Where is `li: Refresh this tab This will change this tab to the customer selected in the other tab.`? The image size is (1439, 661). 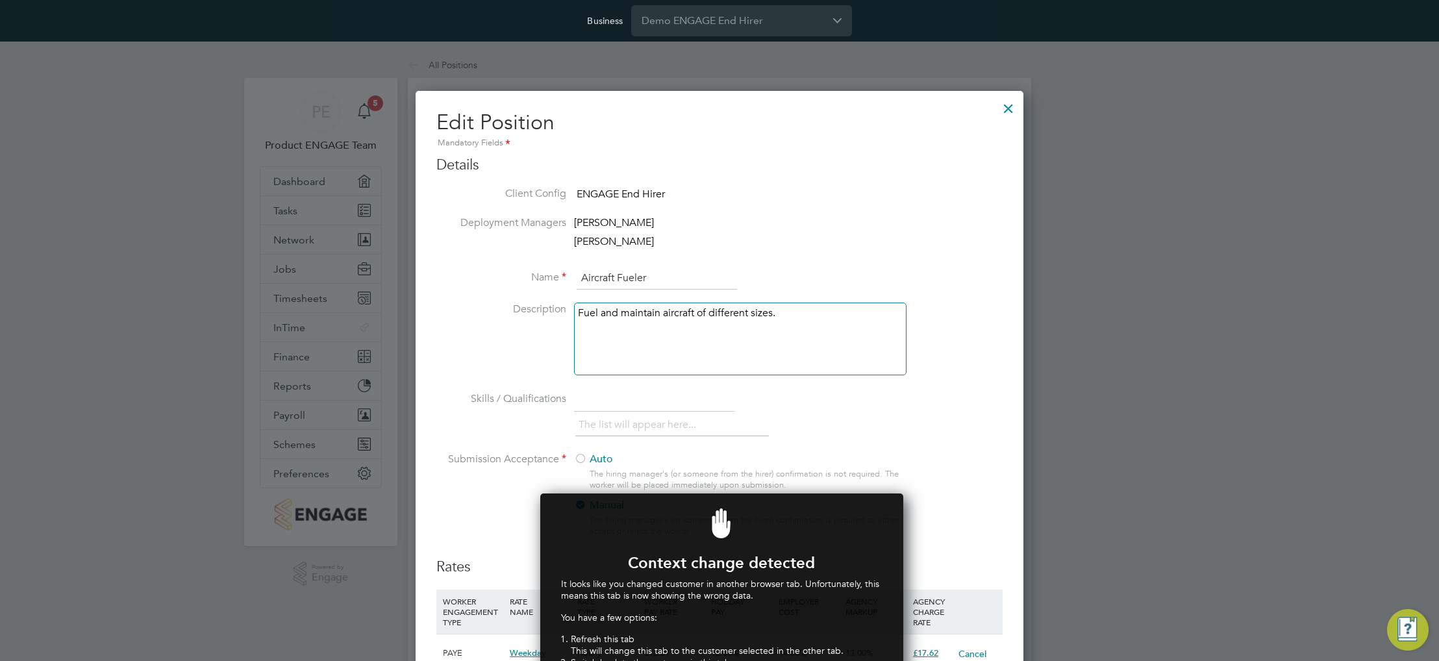
li: Refresh this tab This will change this tab to the customer selected in the other tab. is located at coordinates (727, 645).